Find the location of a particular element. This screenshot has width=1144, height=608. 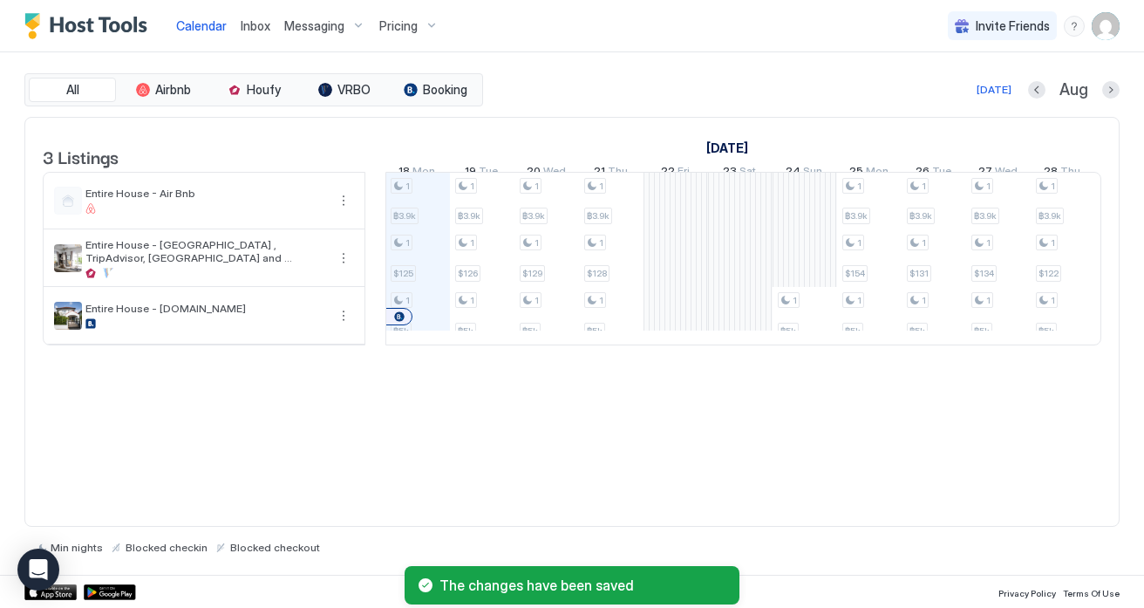

button: All is located at coordinates (72, 90).